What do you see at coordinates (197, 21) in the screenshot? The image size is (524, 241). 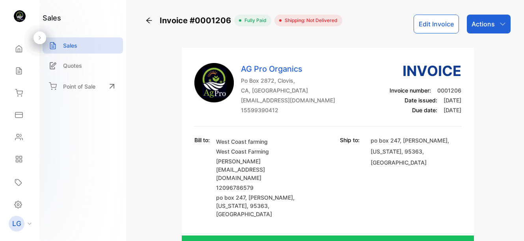 I see `span: Invoice #0001206` at bounding box center [197, 21].